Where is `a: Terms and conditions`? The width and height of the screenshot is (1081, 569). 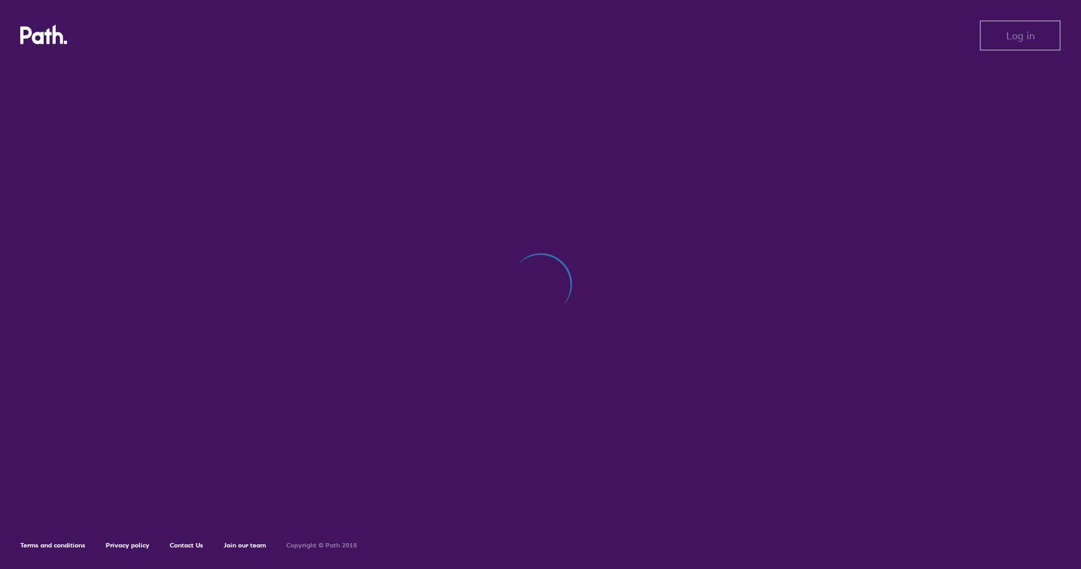 a: Terms and conditions is located at coordinates (53, 544).